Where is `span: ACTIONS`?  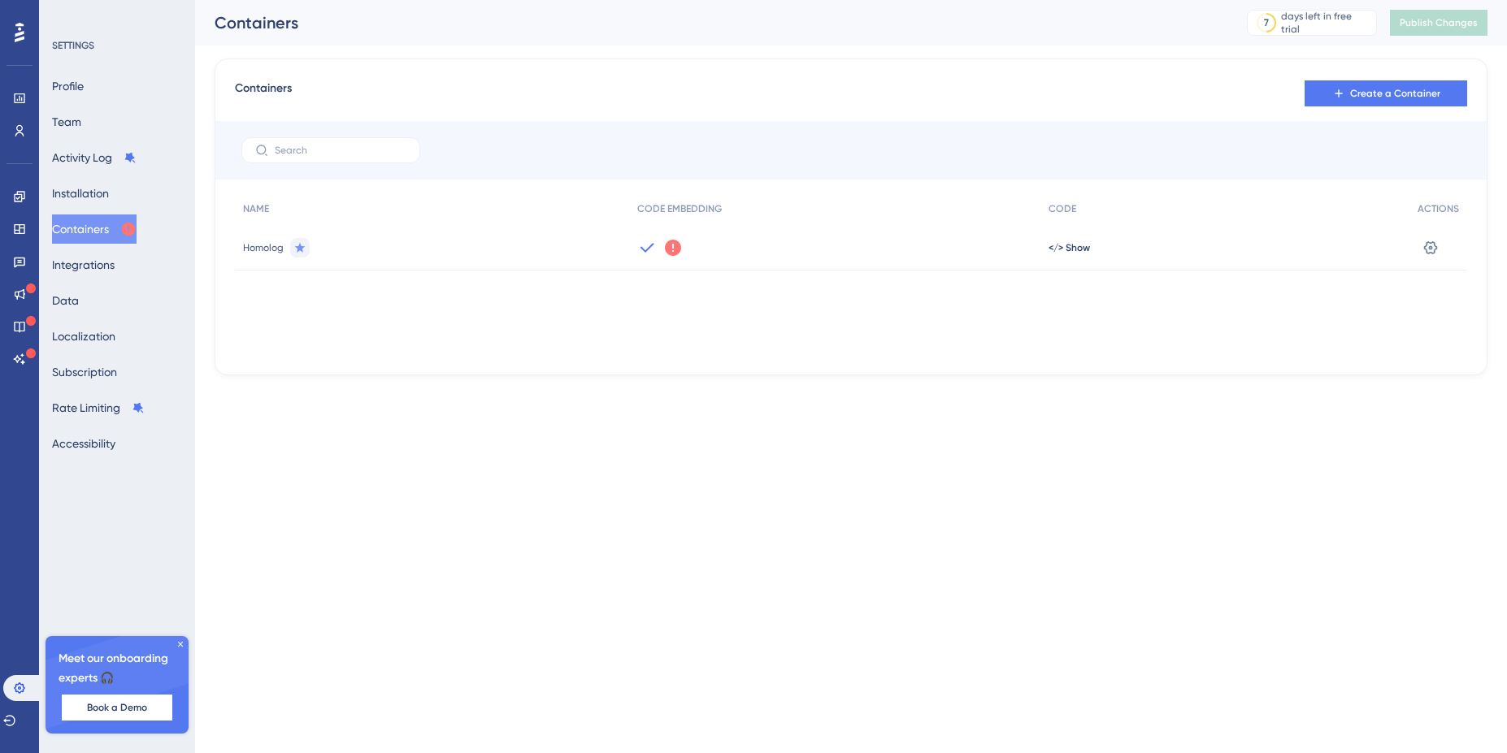
span: ACTIONS is located at coordinates (1438, 209).